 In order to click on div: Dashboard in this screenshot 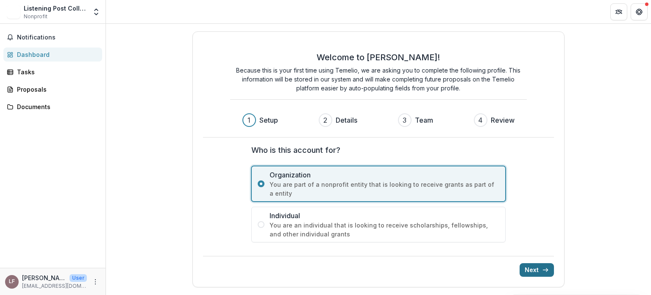, I will do `click(56, 54)`.